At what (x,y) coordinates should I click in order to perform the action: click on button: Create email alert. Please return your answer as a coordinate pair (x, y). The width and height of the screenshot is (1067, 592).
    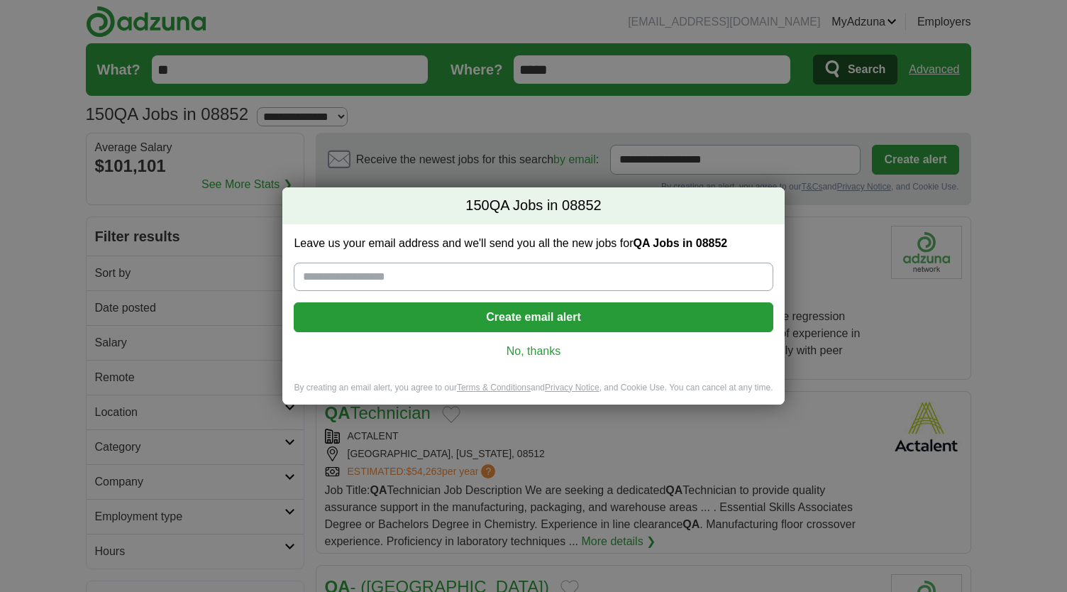
    Looking at the image, I should click on (533, 317).